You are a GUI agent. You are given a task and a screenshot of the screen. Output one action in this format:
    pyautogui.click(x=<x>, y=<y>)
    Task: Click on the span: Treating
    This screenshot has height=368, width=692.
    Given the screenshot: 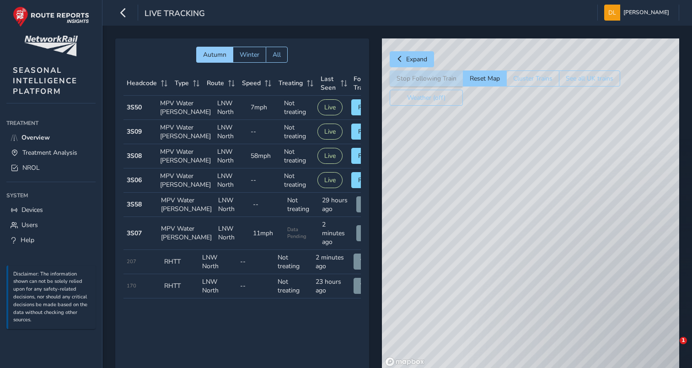 What is the action you would take?
    pyautogui.click(x=290, y=83)
    